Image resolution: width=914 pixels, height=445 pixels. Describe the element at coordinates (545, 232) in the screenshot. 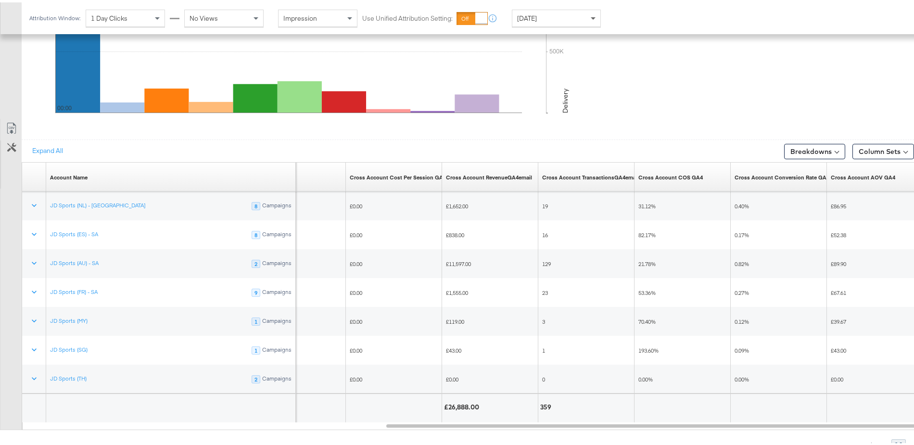

I see `span: 16` at that location.